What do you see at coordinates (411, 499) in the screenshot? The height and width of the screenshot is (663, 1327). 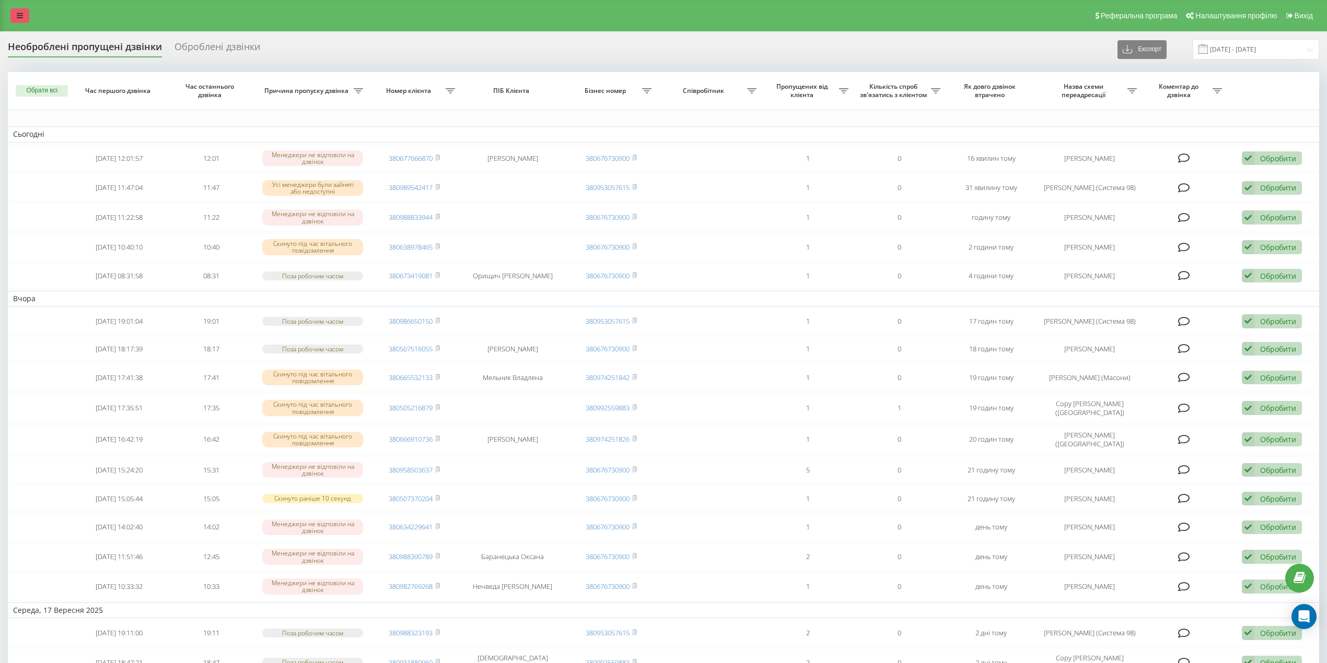 I see `a: 380507370204` at bounding box center [411, 499].